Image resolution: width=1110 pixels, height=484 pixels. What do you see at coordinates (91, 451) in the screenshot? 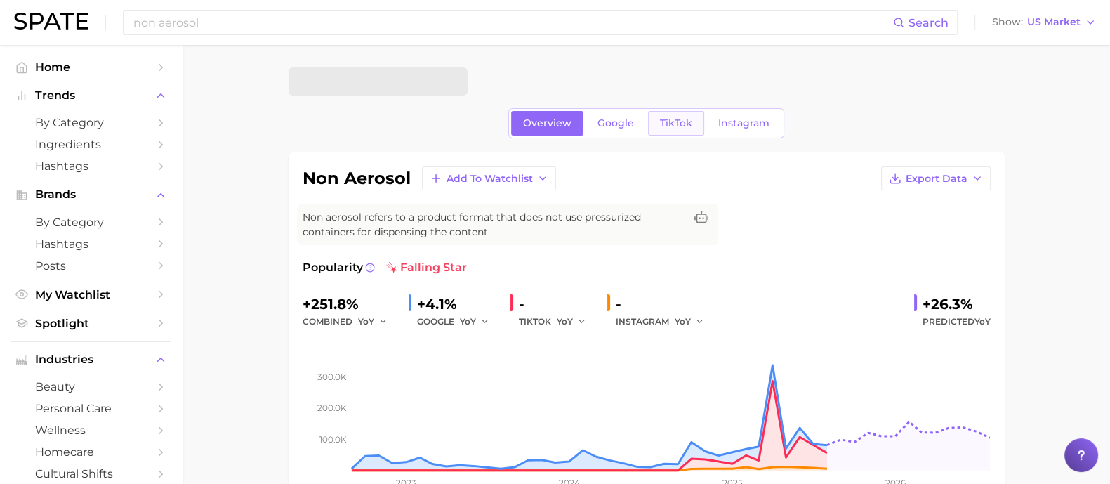
I see `a: homecare` at bounding box center [91, 451].